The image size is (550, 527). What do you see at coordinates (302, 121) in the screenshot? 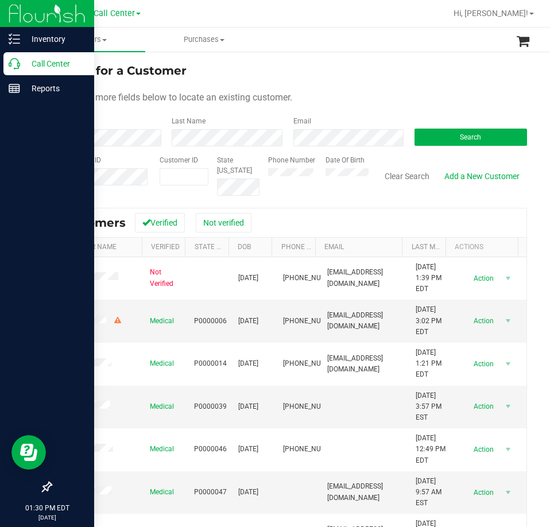
I see `label: Email` at bounding box center [302, 121].